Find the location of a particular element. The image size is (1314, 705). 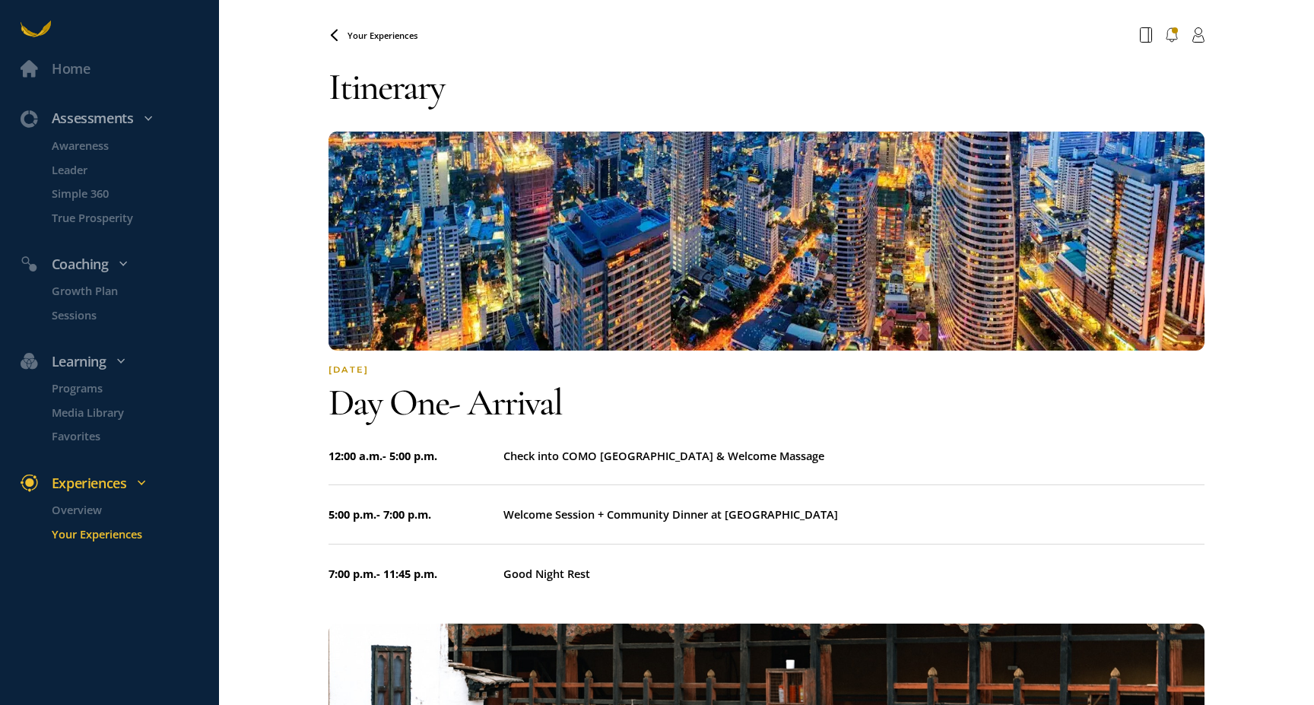

div: Coaching is located at coordinates (118, 264).